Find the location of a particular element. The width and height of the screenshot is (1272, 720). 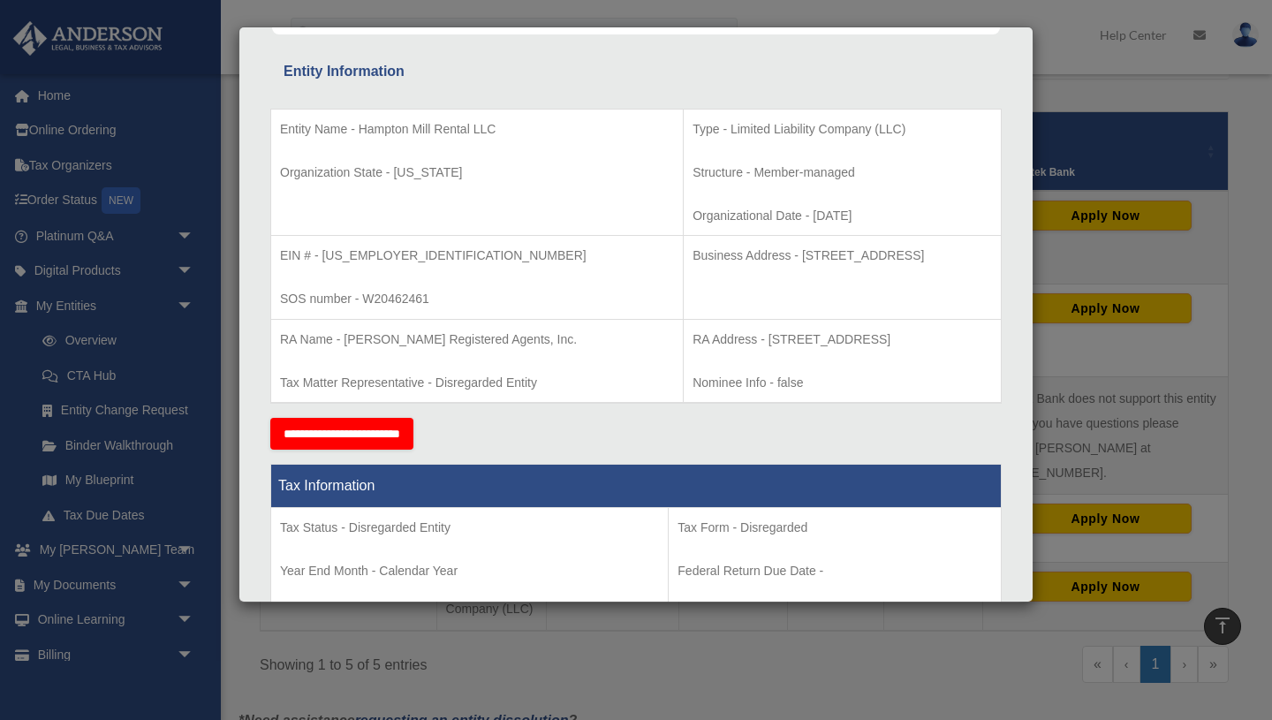

p: Year End Month - Calendar Year is located at coordinates (469, 571).